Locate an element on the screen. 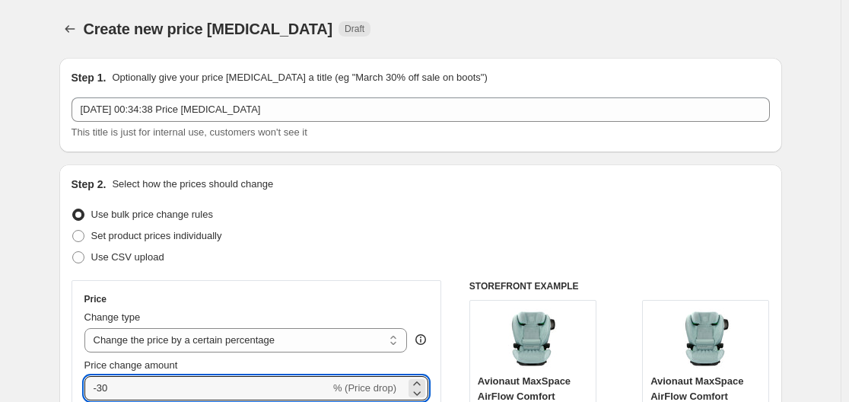 The image size is (849, 402). h6: STOREFRONT EXAMPLE is located at coordinates (619, 286).